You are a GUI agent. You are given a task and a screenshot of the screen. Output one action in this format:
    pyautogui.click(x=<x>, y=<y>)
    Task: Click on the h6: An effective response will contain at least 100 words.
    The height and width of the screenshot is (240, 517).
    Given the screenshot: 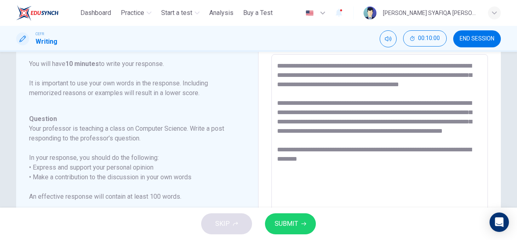 What is the action you would take?
    pyautogui.click(x=132, y=196)
    